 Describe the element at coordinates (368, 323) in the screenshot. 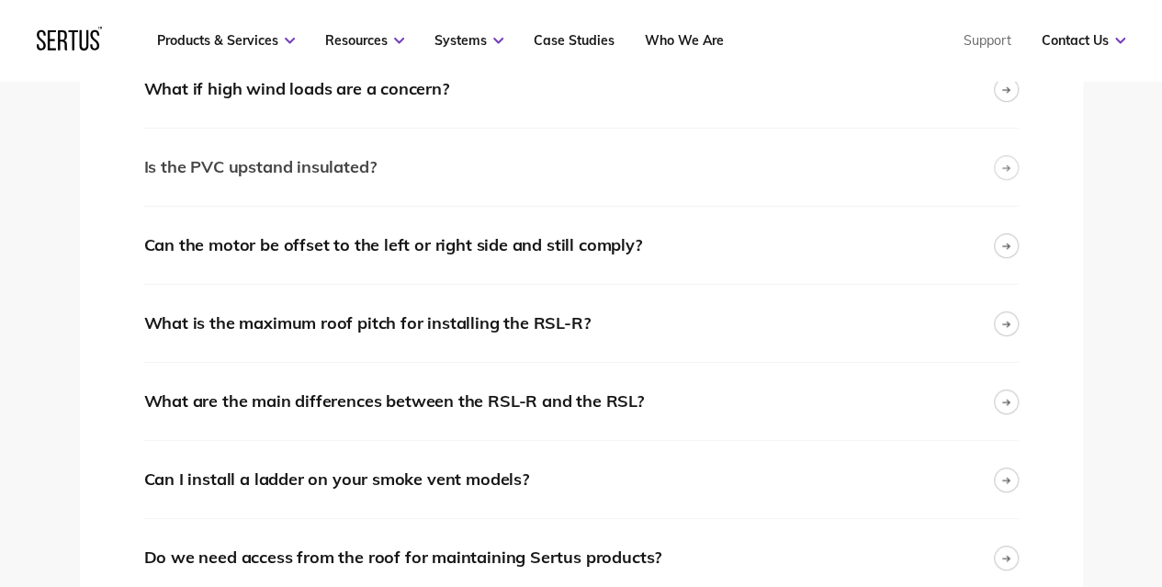

I see `div: What is the maximum roof pitch for installing the RSL-R?` at that location.